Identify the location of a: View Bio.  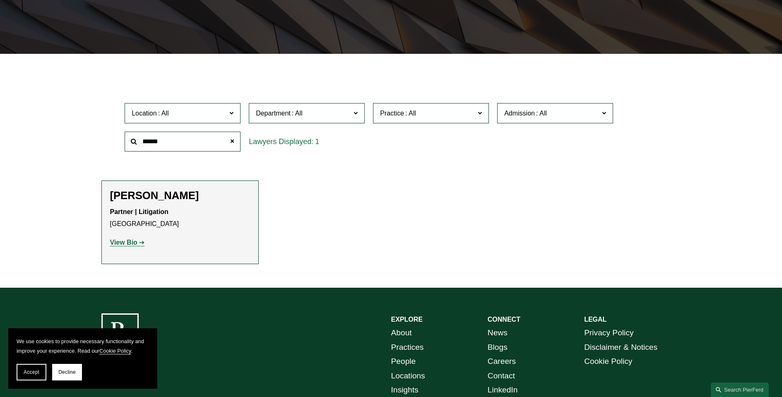
(128, 242).